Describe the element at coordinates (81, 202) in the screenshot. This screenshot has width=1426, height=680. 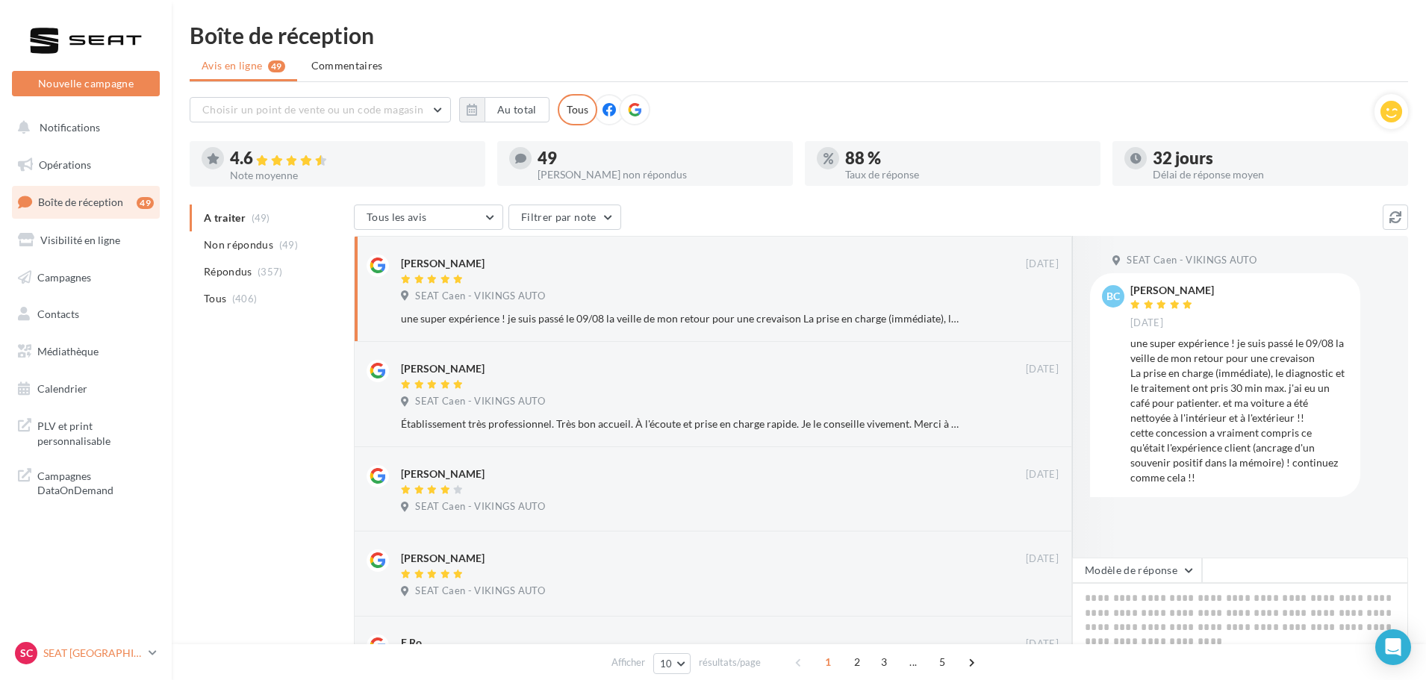
I see `span: Boîte de réception` at that location.